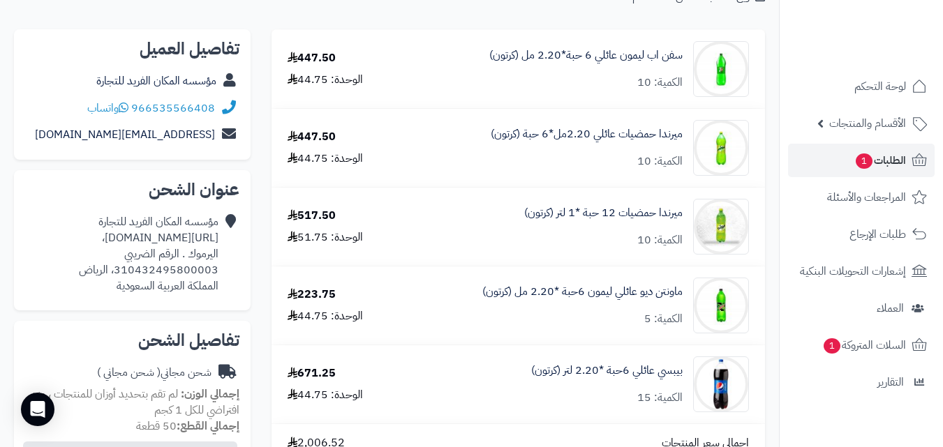 The image size is (943, 447). Describe the element at coordinates (325, 237) in the screenshot. I see `div: الوحدة: 51.75` at that location.